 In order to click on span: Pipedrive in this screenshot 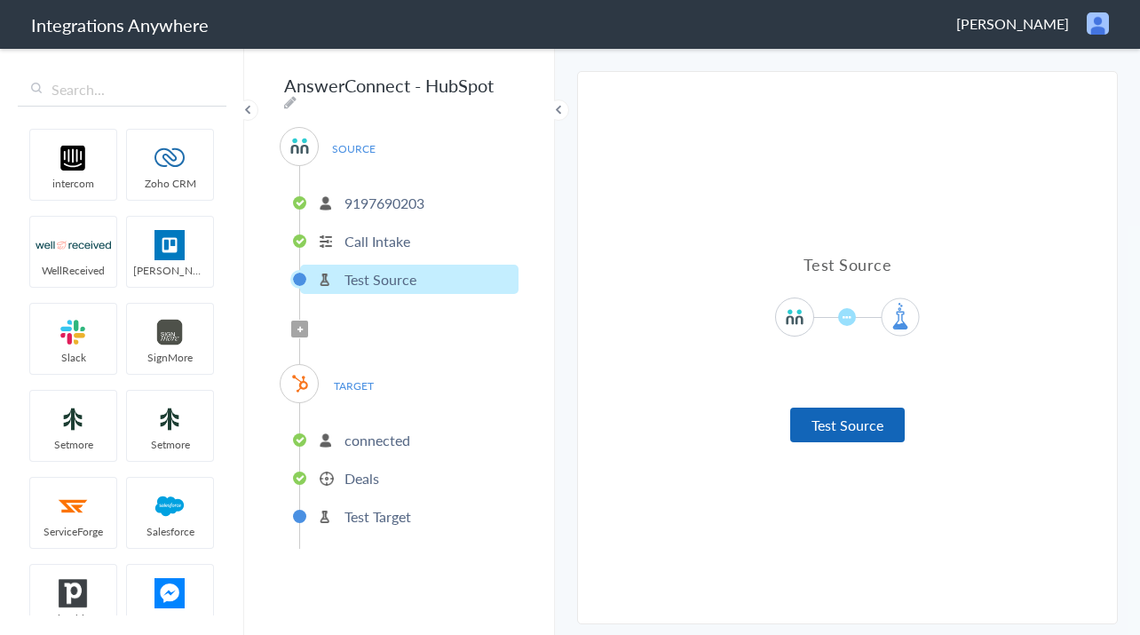, I will do `click(73, 618)`.